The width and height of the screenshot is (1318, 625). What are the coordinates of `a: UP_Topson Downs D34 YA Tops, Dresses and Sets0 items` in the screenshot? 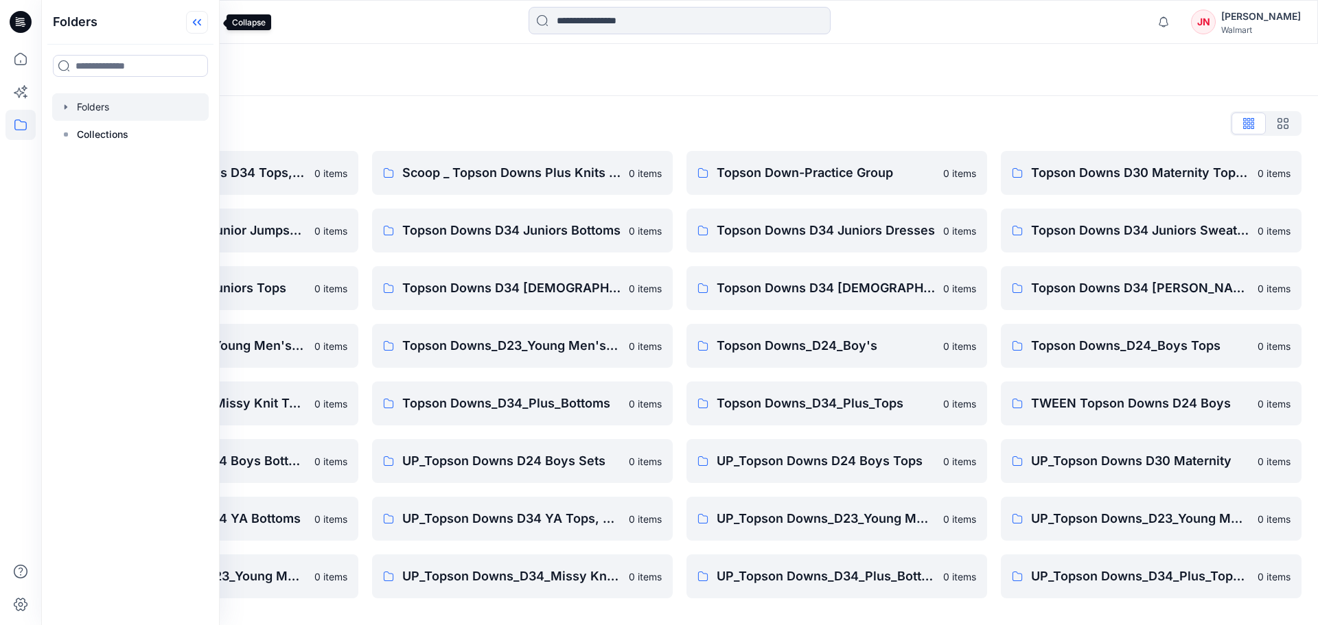 It's located at (522, 519).